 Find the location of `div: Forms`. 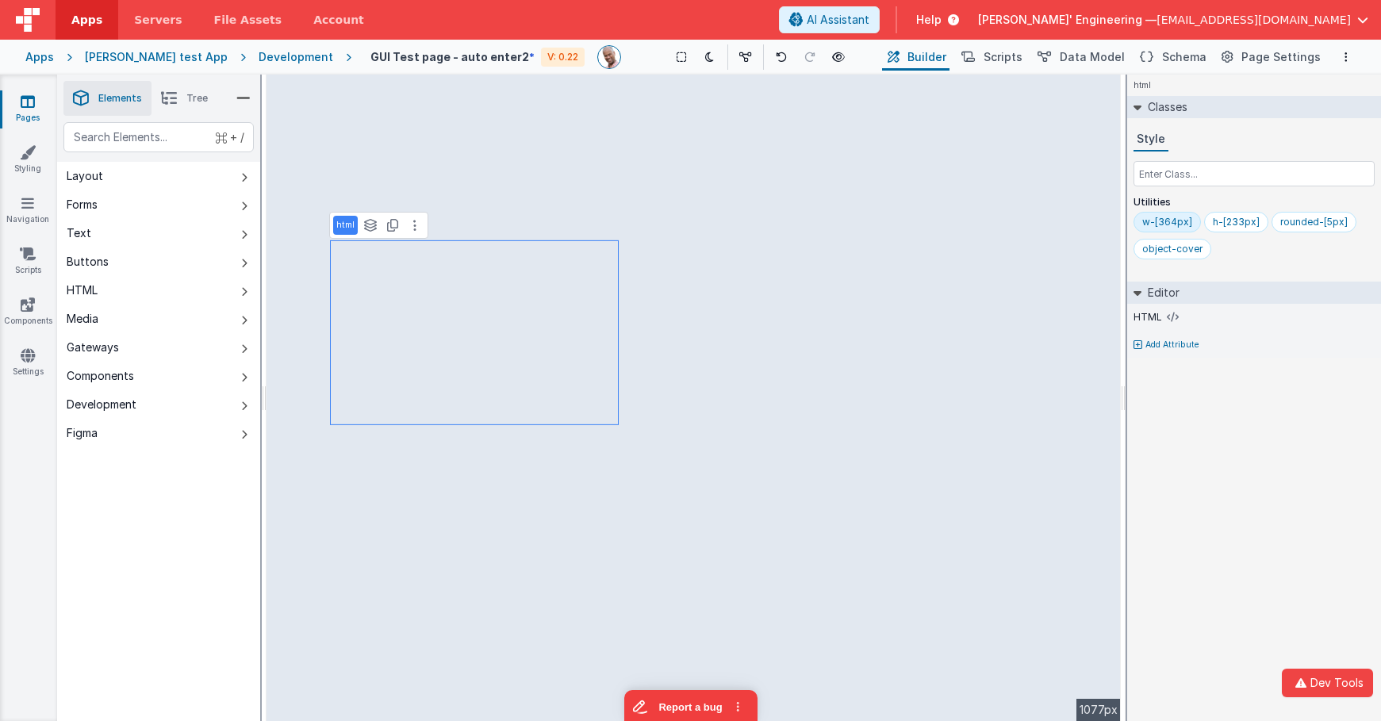

div: Forms is located at coordinates (82, 205).